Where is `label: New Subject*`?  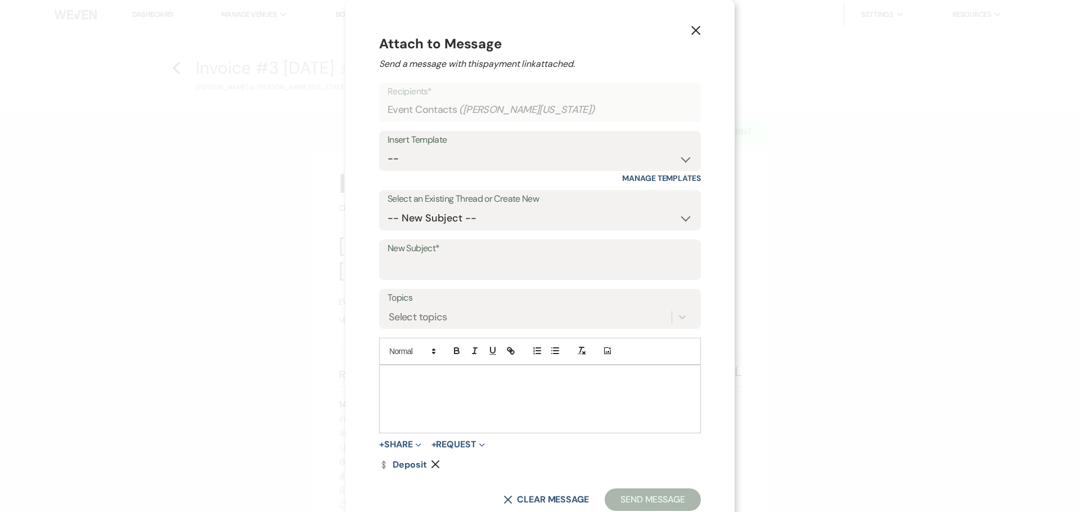
label: New Subject* is located at coordinates (540, 249).